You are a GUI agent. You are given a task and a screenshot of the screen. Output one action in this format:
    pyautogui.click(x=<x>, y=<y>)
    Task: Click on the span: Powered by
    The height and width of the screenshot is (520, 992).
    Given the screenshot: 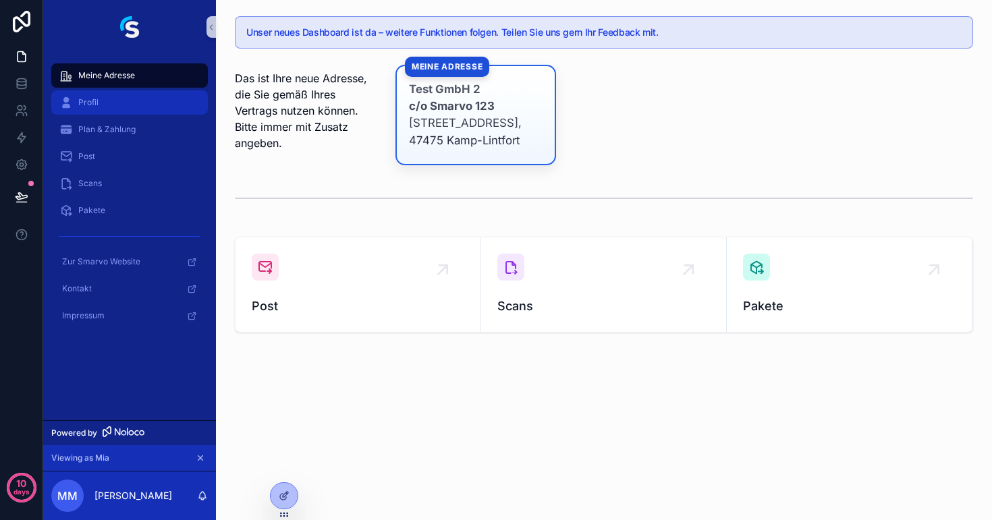 What is the action you would take?
    pyautogui.click(x=74, y=433)
    